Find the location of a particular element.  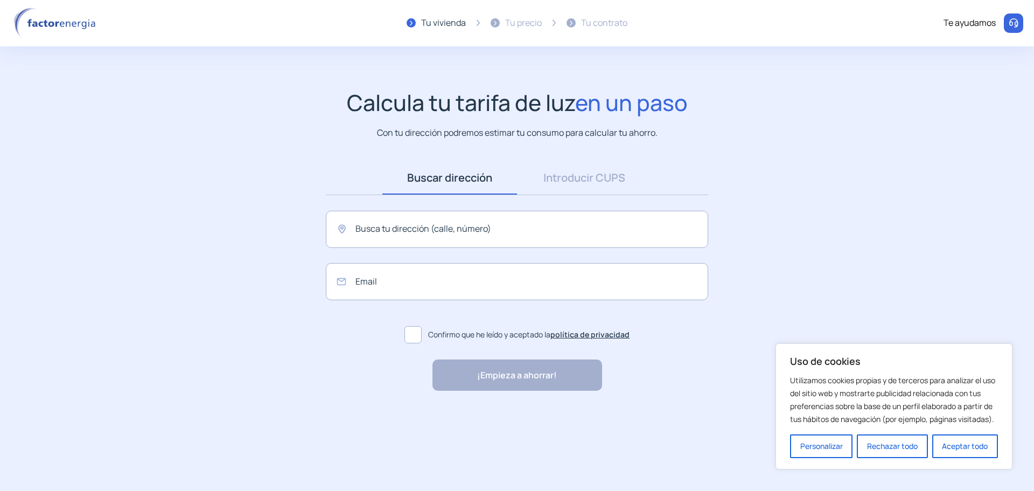

a: Buscar dirección is located at coordinates (450, 178).